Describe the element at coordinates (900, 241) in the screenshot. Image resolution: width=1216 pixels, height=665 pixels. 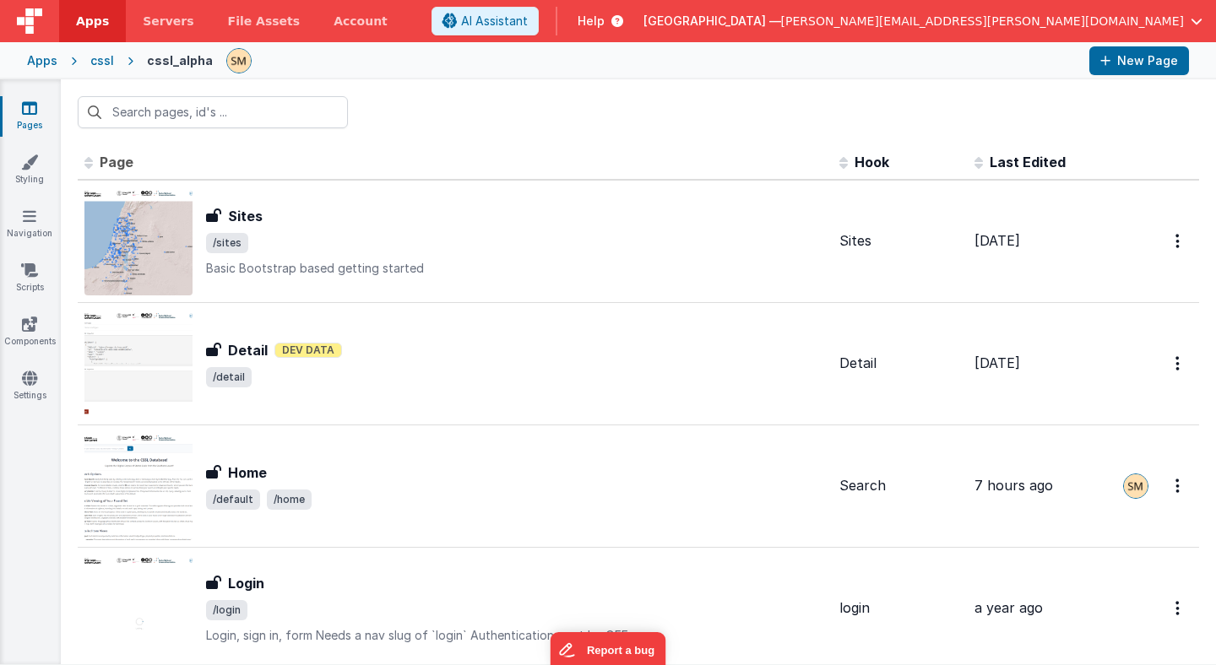
I see `div: Sites` at that location.